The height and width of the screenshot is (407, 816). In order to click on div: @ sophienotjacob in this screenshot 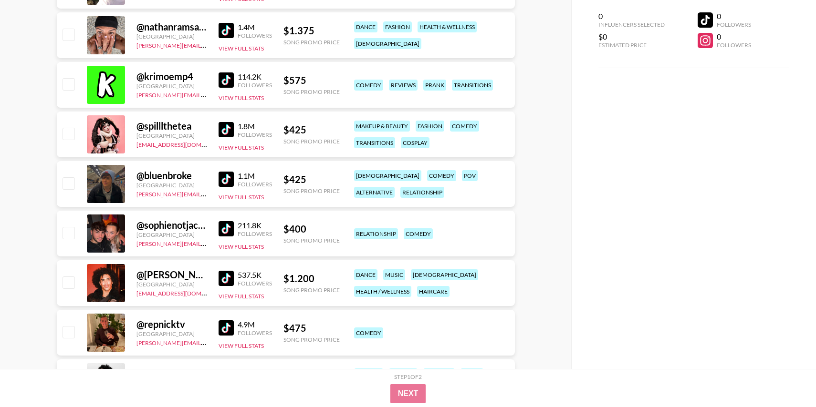, I will do `click(172, 225)`.